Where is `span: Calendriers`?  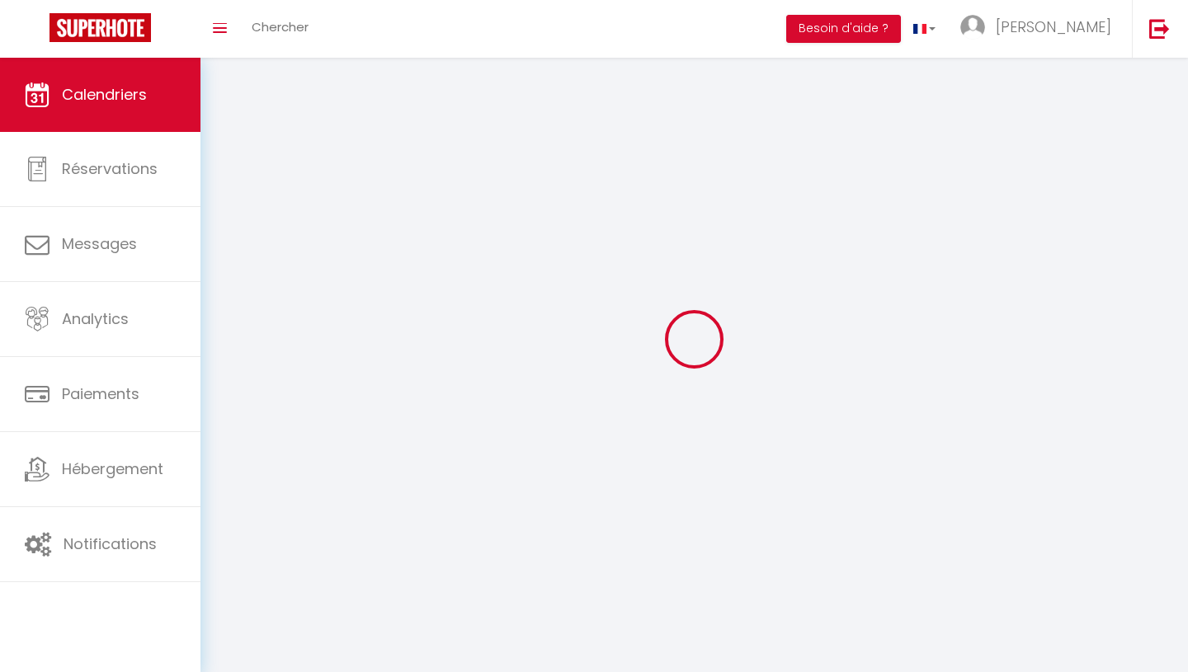
span: Calendriers is located at coordinates (104, 94).